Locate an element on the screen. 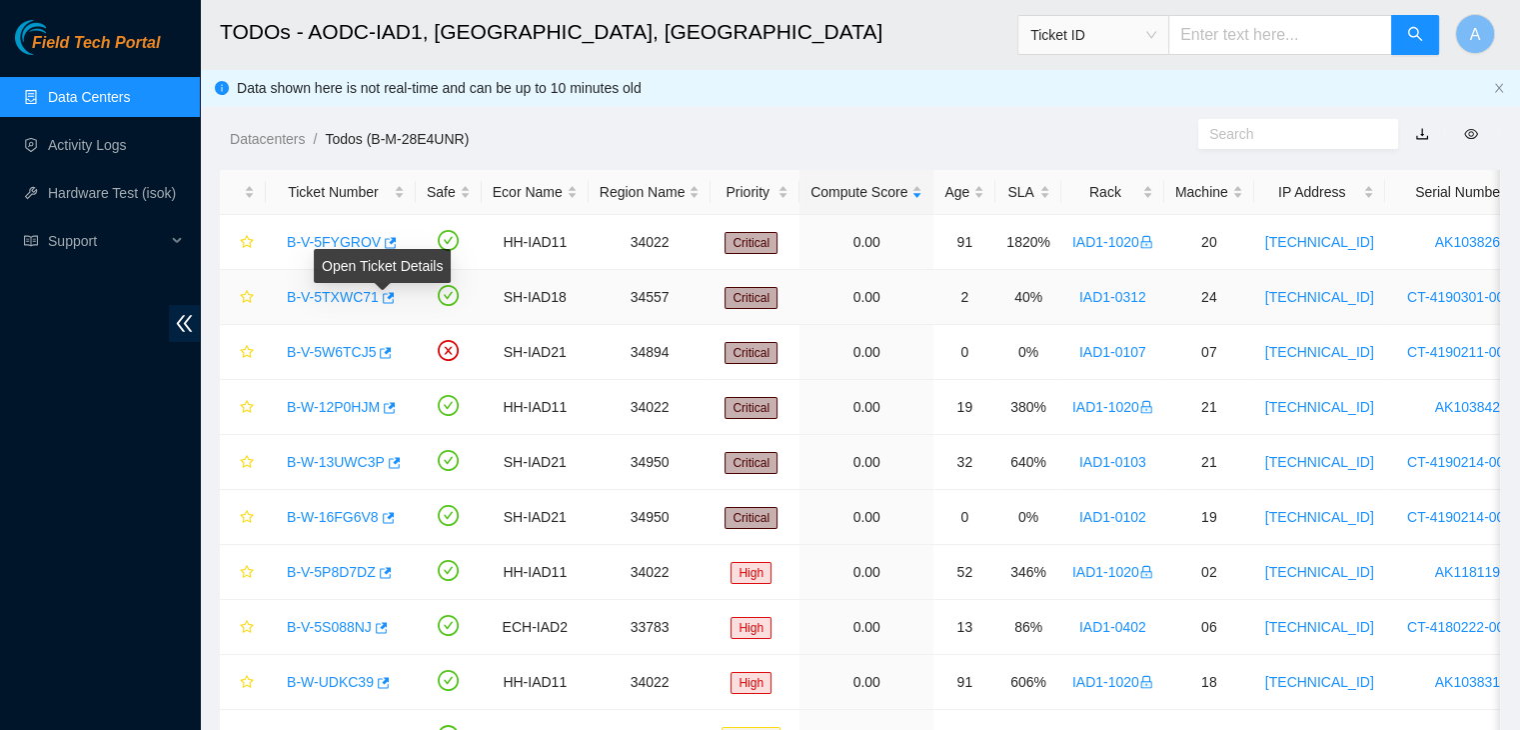 The height and width of the screenshot is (730, 1520). a: AK103831 is located at coordinates (1467, 682).